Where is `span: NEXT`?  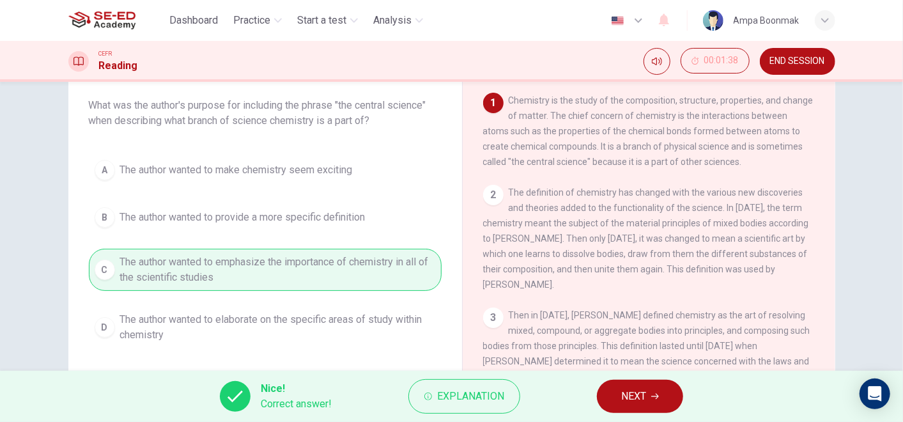
span: NEXT is located at coordinates (633, 396).